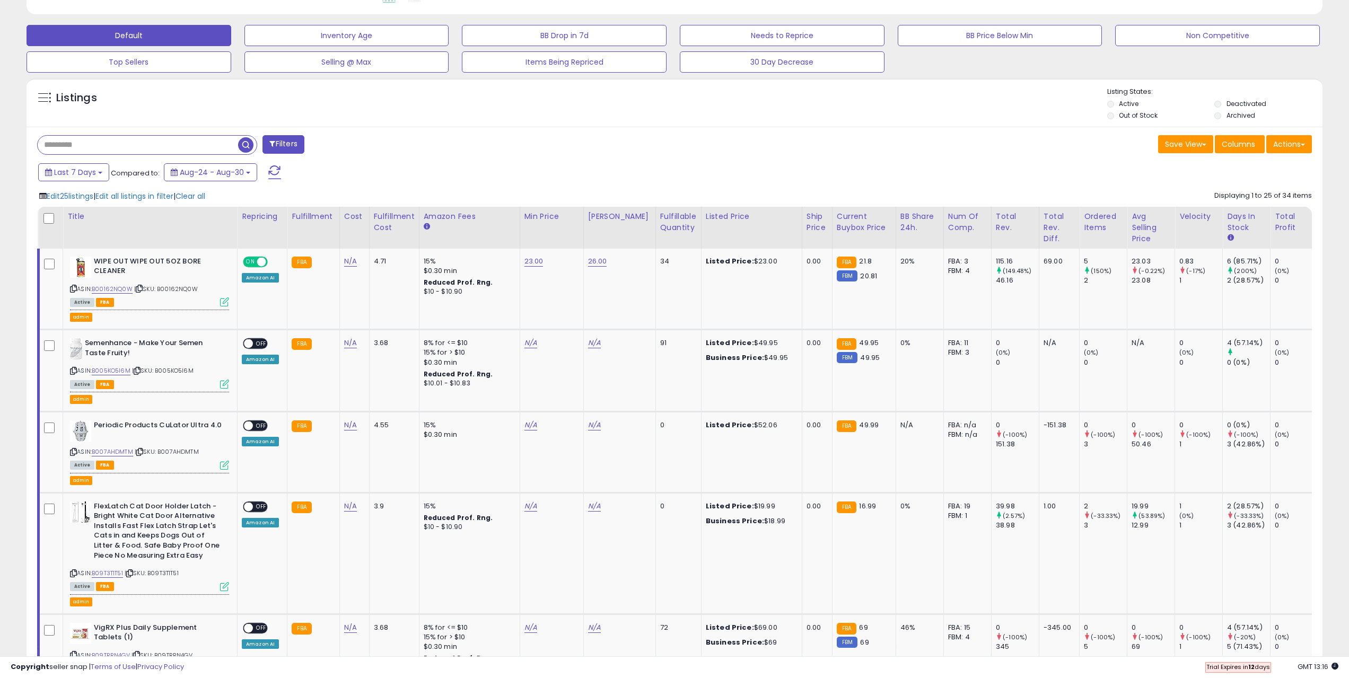  I want to click on div: 3 (42.86%), so click(1248, 525).